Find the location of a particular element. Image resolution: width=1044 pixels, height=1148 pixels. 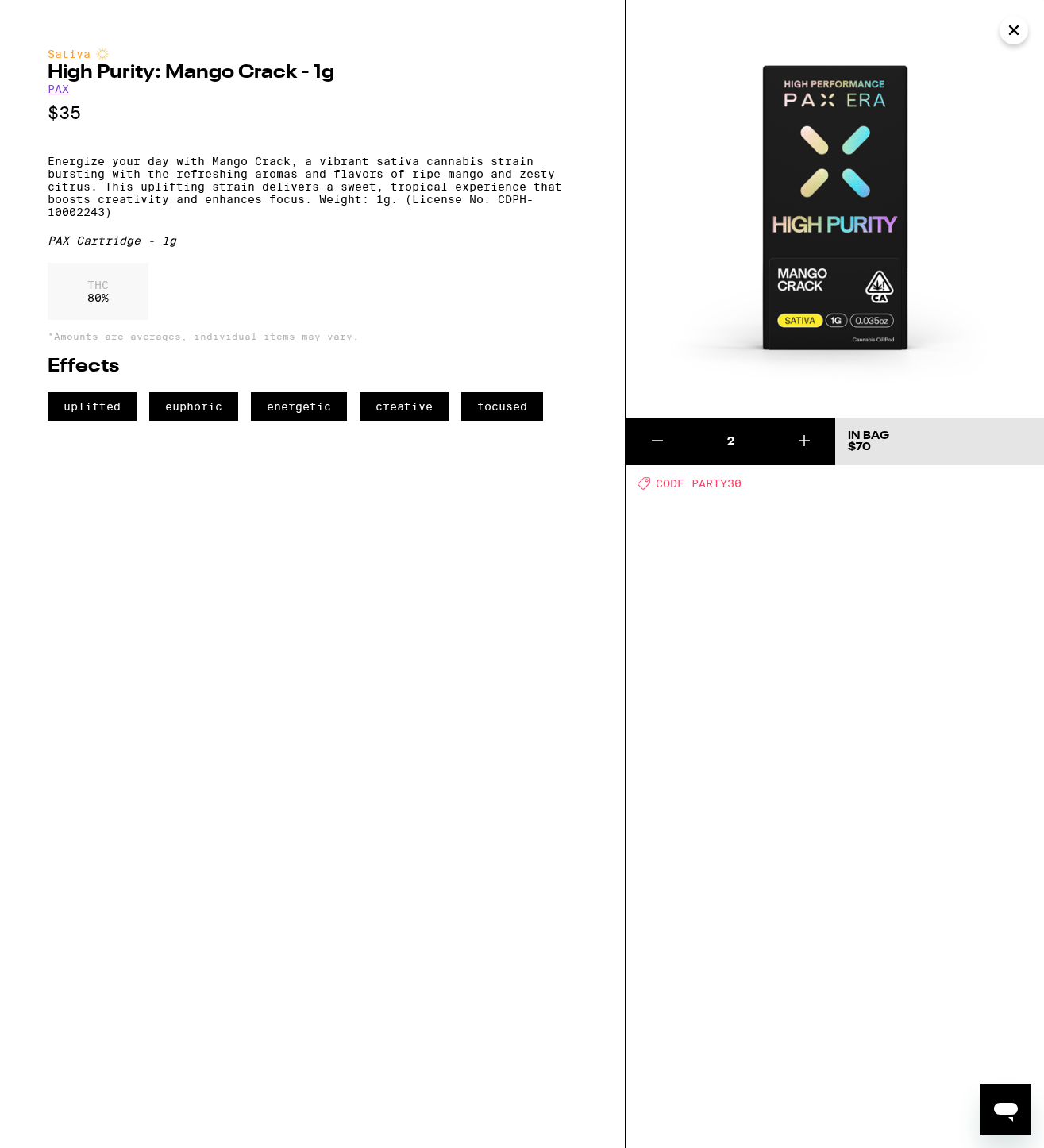

a: PAX is located at coordinates (58, 89).